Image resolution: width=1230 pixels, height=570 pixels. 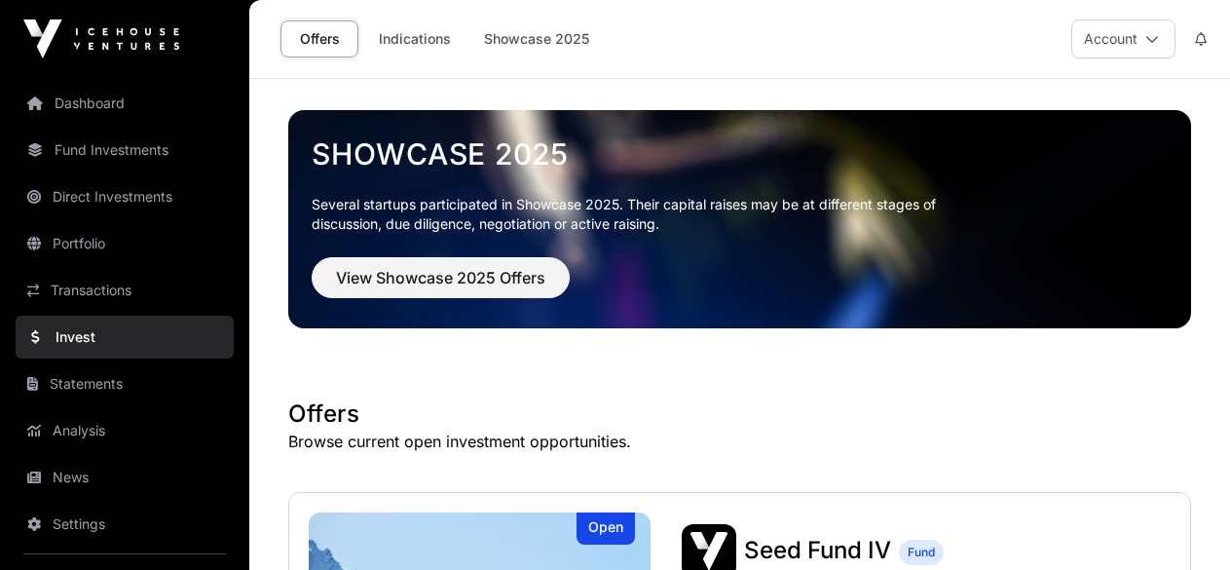 What do you see at coordinates (125, 290) in the screenshot?
I see `a: Transactions` at bounding box center [125, 290].